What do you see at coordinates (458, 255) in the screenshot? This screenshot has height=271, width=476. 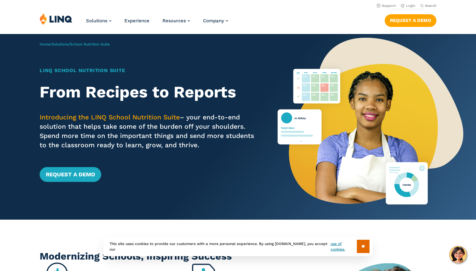 I see `button: Hello, have a question? Let’s chat.` at bounding box center [458, 255].